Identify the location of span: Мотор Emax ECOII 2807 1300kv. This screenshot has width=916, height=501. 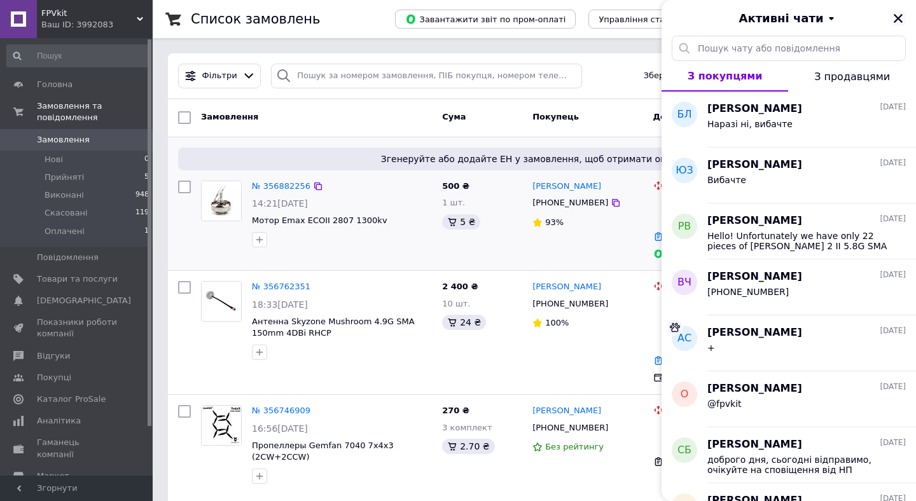
(319, 220).